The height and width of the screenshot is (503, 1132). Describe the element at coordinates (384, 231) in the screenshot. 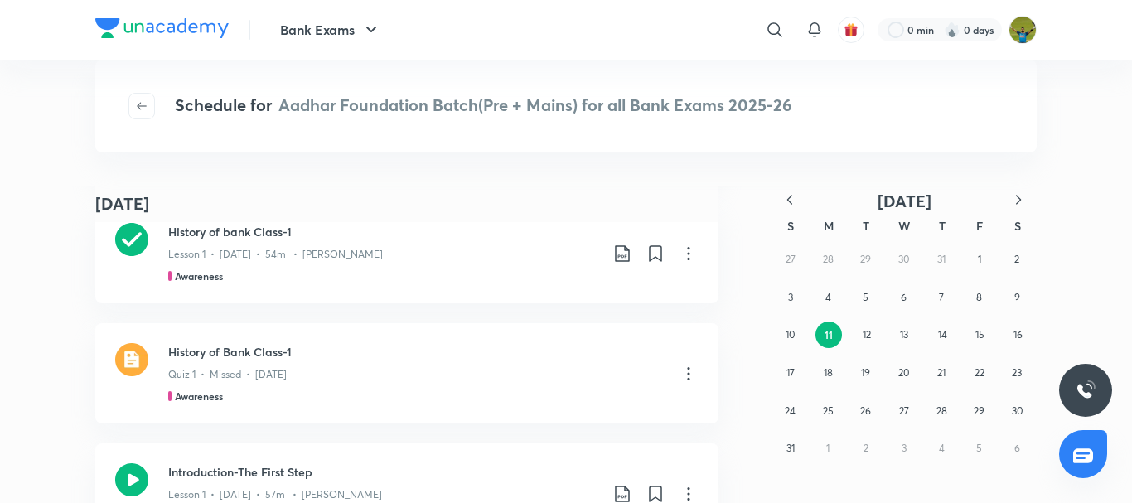

I see `h3: History of bank Class-1` at that location.